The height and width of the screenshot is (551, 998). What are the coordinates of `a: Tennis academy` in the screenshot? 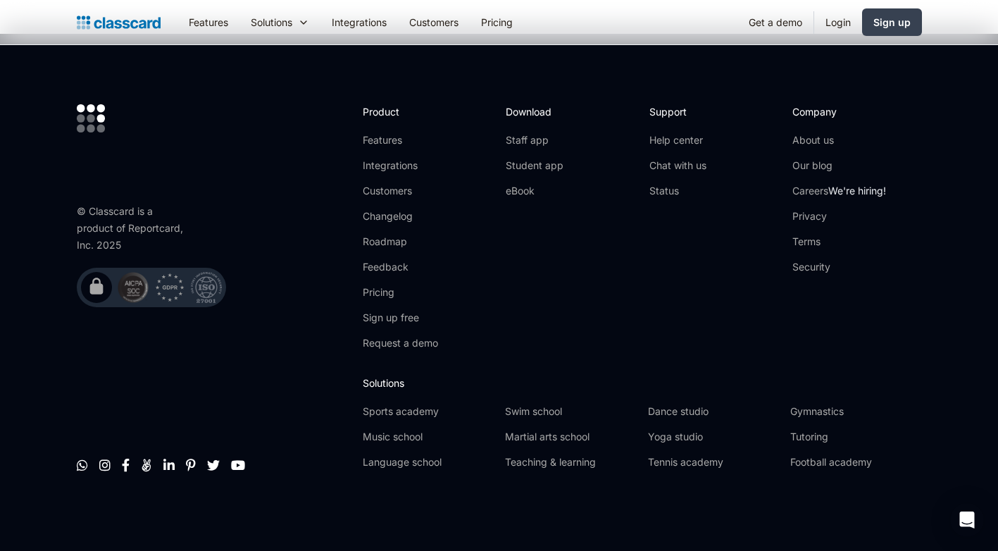 It's located at (713, 462).